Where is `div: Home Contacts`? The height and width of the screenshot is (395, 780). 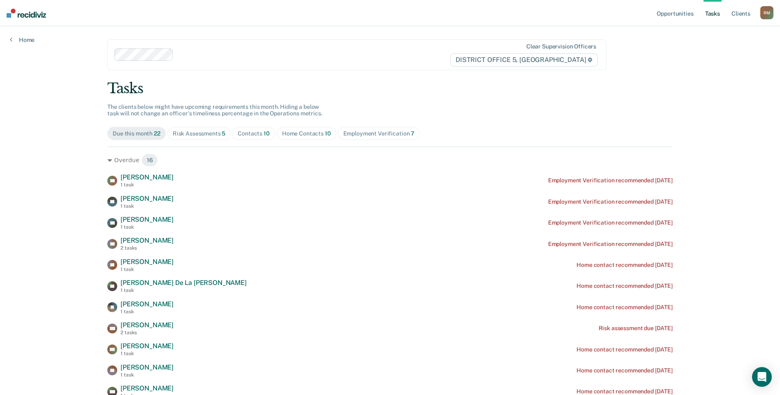 div: Home Contacts is located at coordinates (306, 134).